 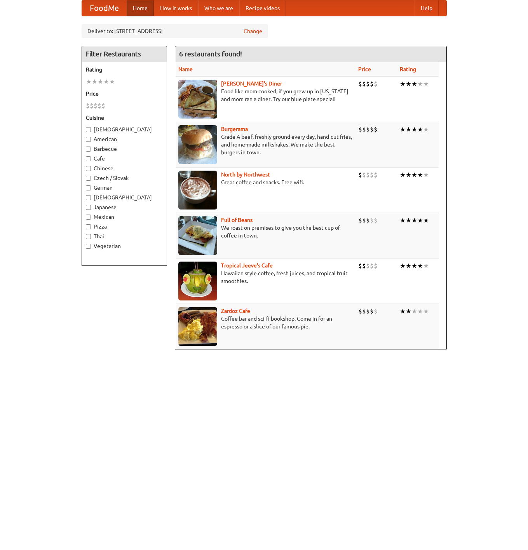 What do you see at coordinates (234, 129) in the screenshot?
I see `a: Burgerama` at bounding box center [234, 129].